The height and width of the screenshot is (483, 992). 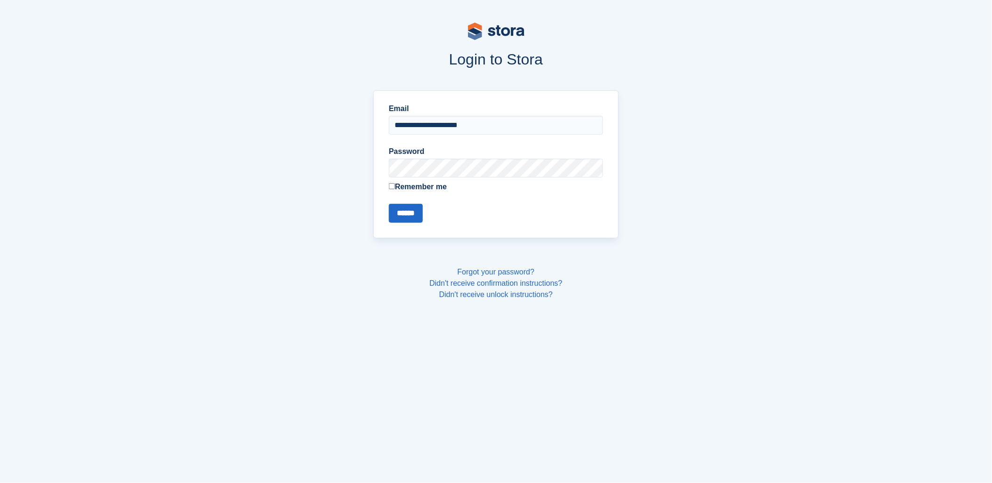 I want to click on a: Didn't receive confirmation instructions?, so click(x=496, y=283).